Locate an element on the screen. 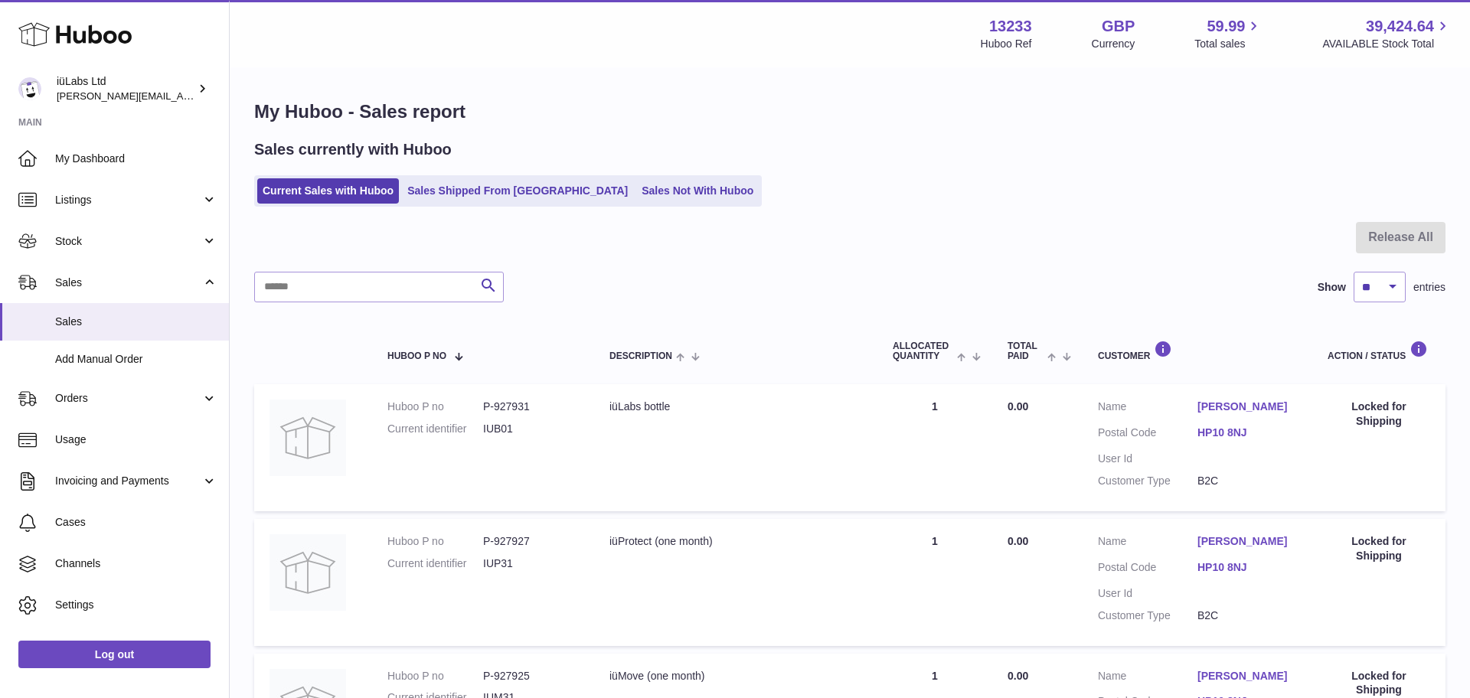 Image resolution: width=1470 pixels, height=698 pixels. dd: IUP31 is located at coordinates (531, 563).